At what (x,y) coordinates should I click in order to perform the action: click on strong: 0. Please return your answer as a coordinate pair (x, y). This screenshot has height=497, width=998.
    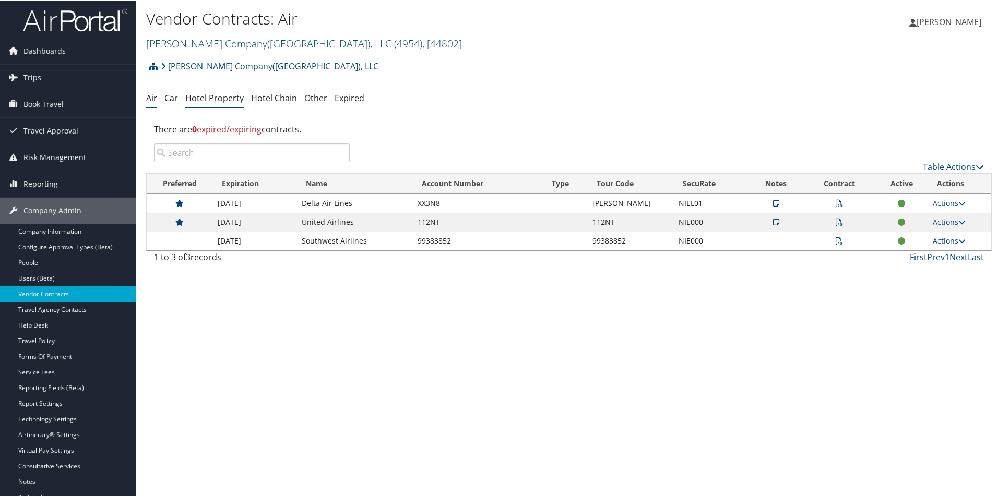
    Looking at the image, I should click on (194, 128).